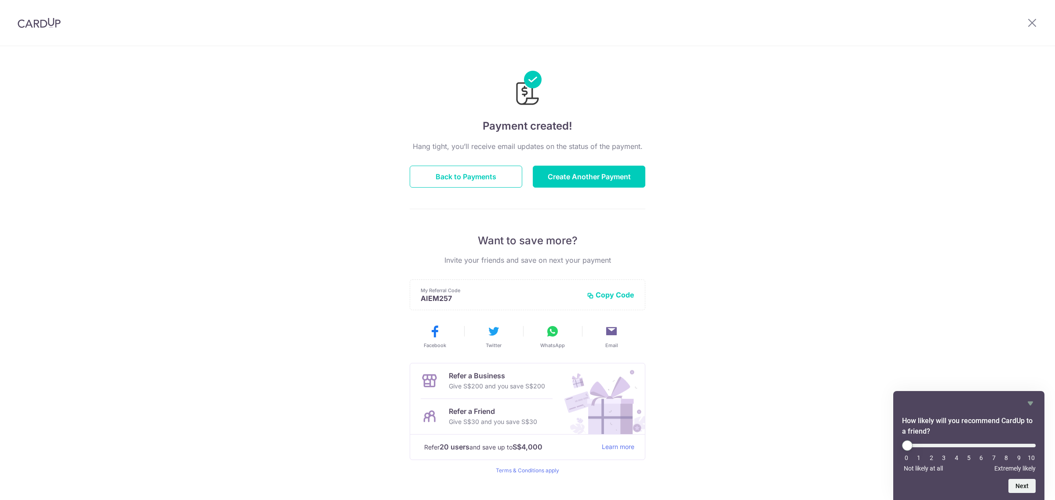 The width and height of the screenshot is (1055, 500). Describe the element at coordinates (500, 298) in the screenshot. I see `p: AIEM257` at that location.